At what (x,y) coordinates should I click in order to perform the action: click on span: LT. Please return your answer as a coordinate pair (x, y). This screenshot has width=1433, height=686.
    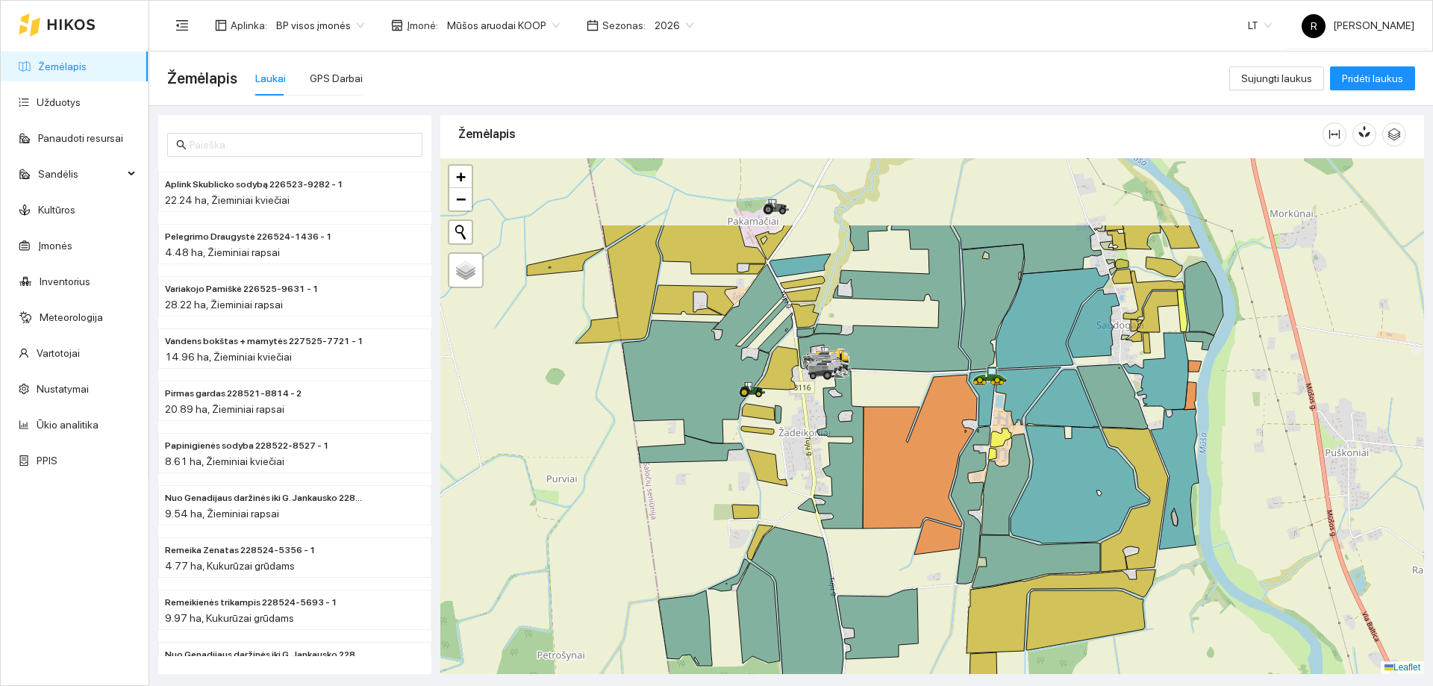
    Looking at the image, I should click on (1260, 25).